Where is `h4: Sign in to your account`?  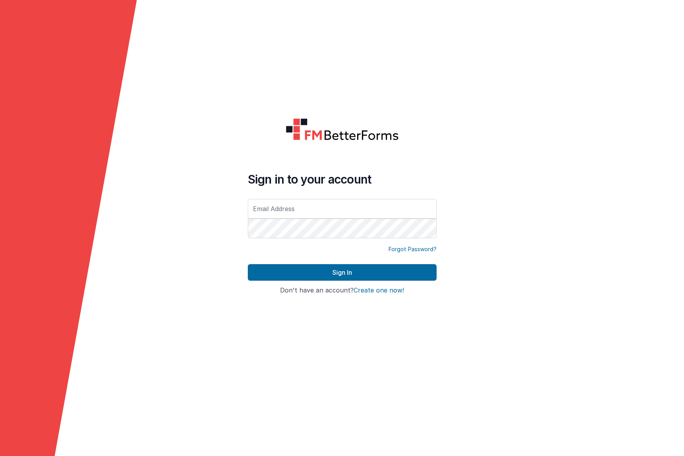 h4: Sign in to your account is located at coordinates (342, 179).